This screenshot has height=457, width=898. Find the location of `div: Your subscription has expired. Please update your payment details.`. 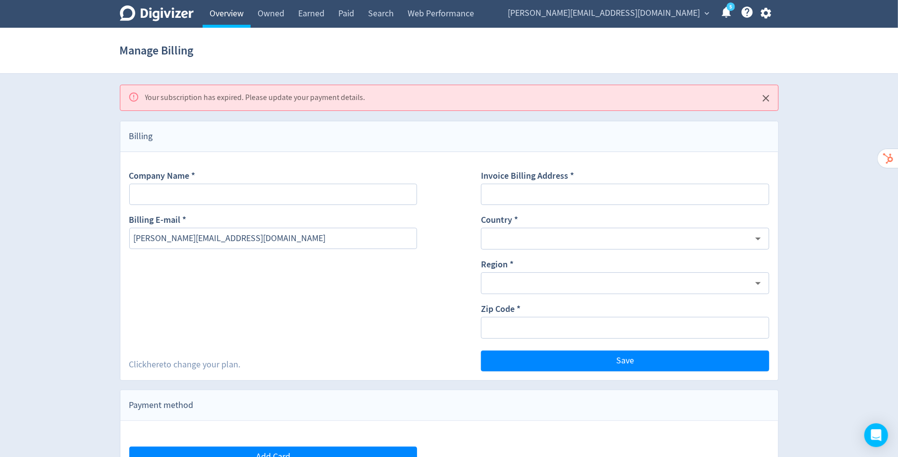

div: Your subscription has expired. Please update your payment details. is located at coordinates (255, 98).